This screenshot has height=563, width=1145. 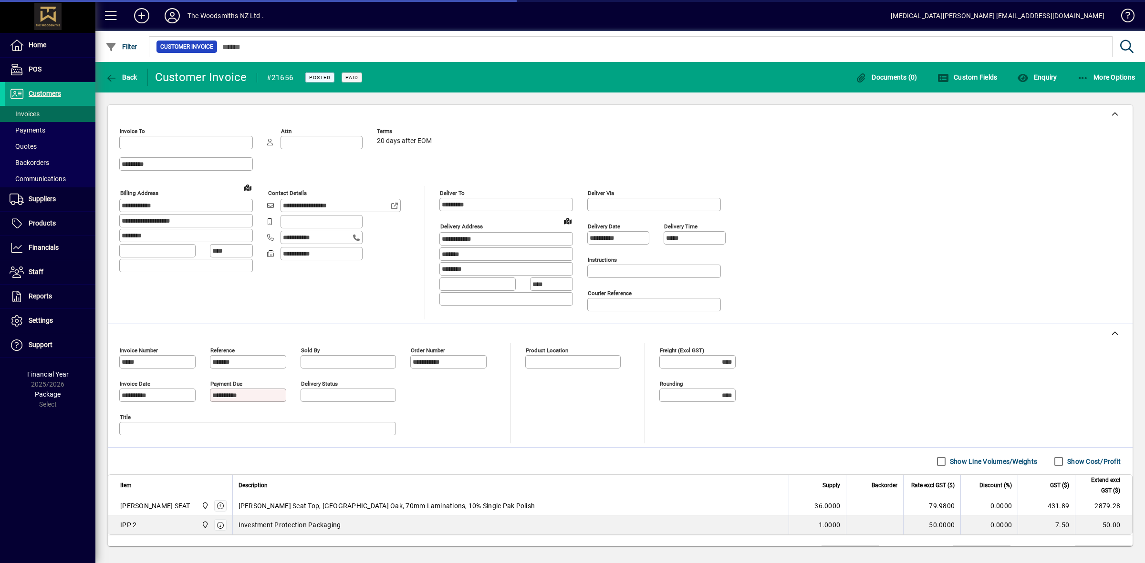 I want to click on span: GST ($), so click(x=1059, y=486).